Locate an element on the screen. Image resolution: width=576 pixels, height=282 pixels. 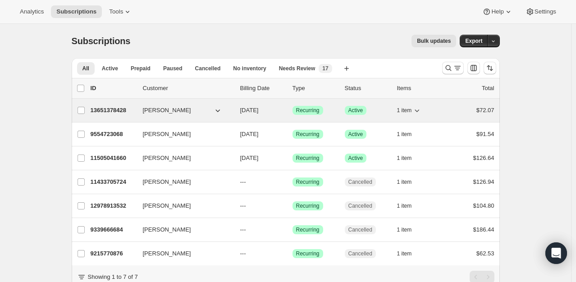
span: $186.44 is located at coordinates (483, 229).